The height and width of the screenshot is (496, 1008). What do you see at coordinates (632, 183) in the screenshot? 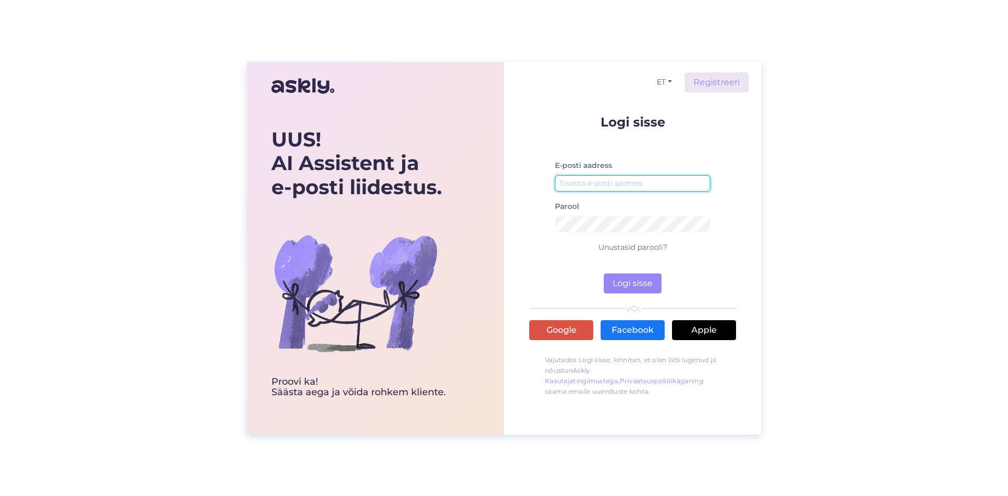
I see `input: Sisesta e-posti aadress` at bounding box center [632, 183].